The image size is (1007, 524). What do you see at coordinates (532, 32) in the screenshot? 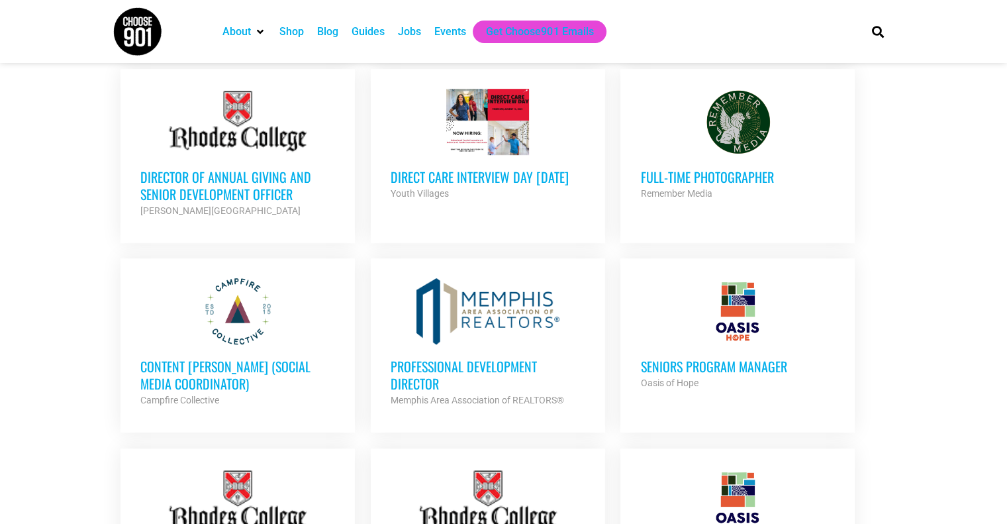
I see `nav: Main nav` at bounding box center [532, 32].